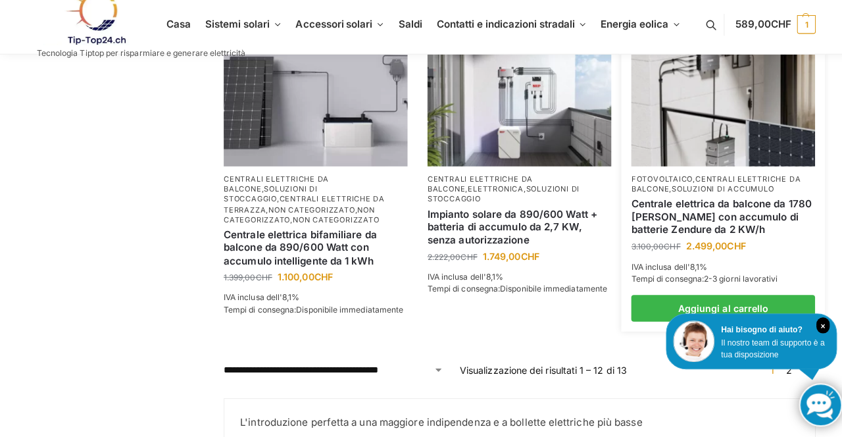 Image resolution: width=842 pixels, height=437 pixels. I want to click on a: -21%Accumulatore di energia ASE 1000, so click(312, 101).